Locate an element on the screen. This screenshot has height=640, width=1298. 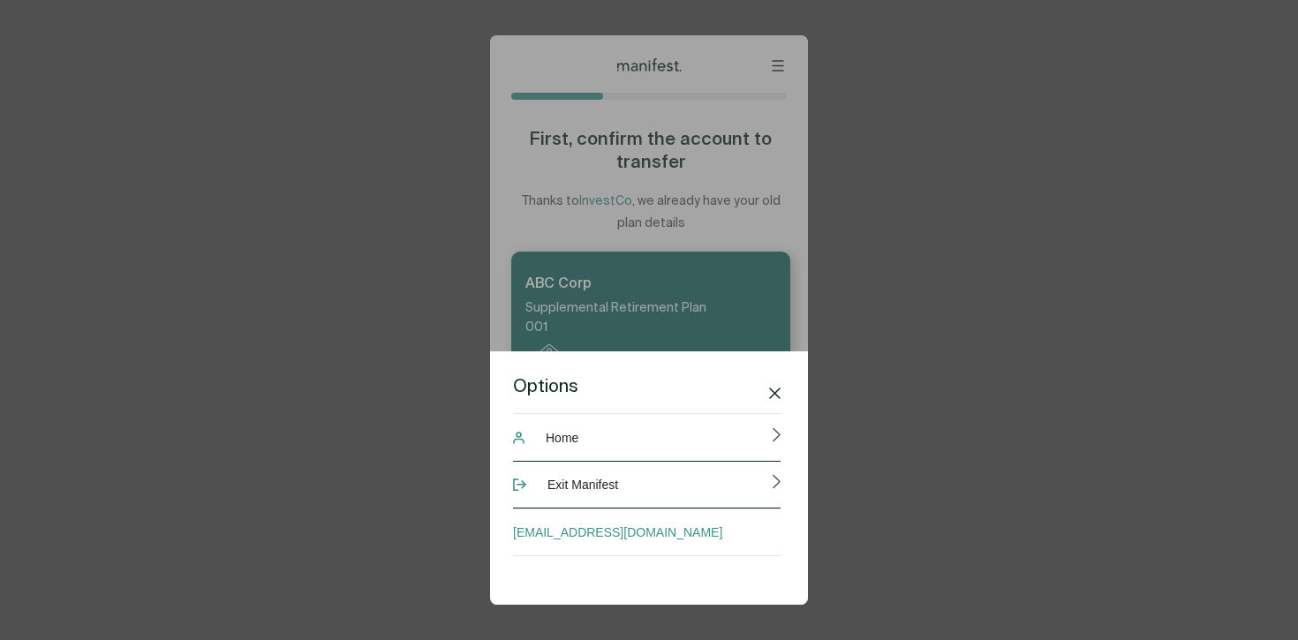
button: Exit Manifest is located at coordinates (646, 485).